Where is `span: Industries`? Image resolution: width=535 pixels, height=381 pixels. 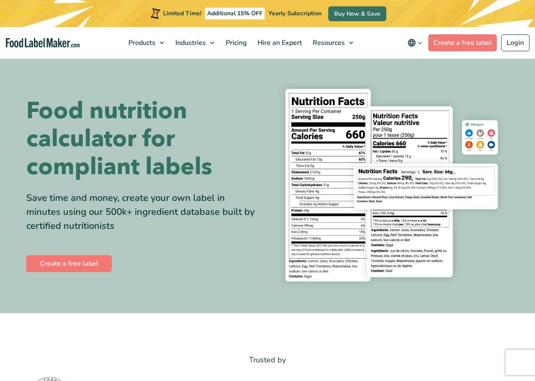 span: Industries is located at coordinates (190, 43).